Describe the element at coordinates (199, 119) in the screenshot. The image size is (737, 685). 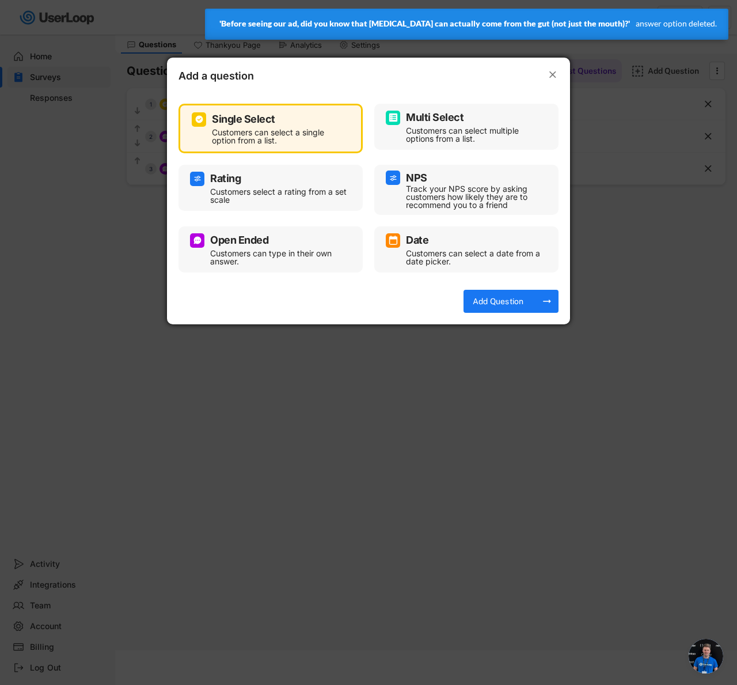
I see `img: CircleTickMinorWhite.svg` at that location.